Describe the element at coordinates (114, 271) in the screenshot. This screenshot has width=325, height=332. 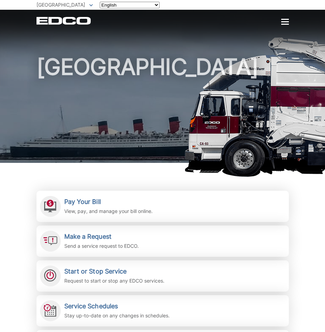
I see `h2: Start or Stop Service` at that location.